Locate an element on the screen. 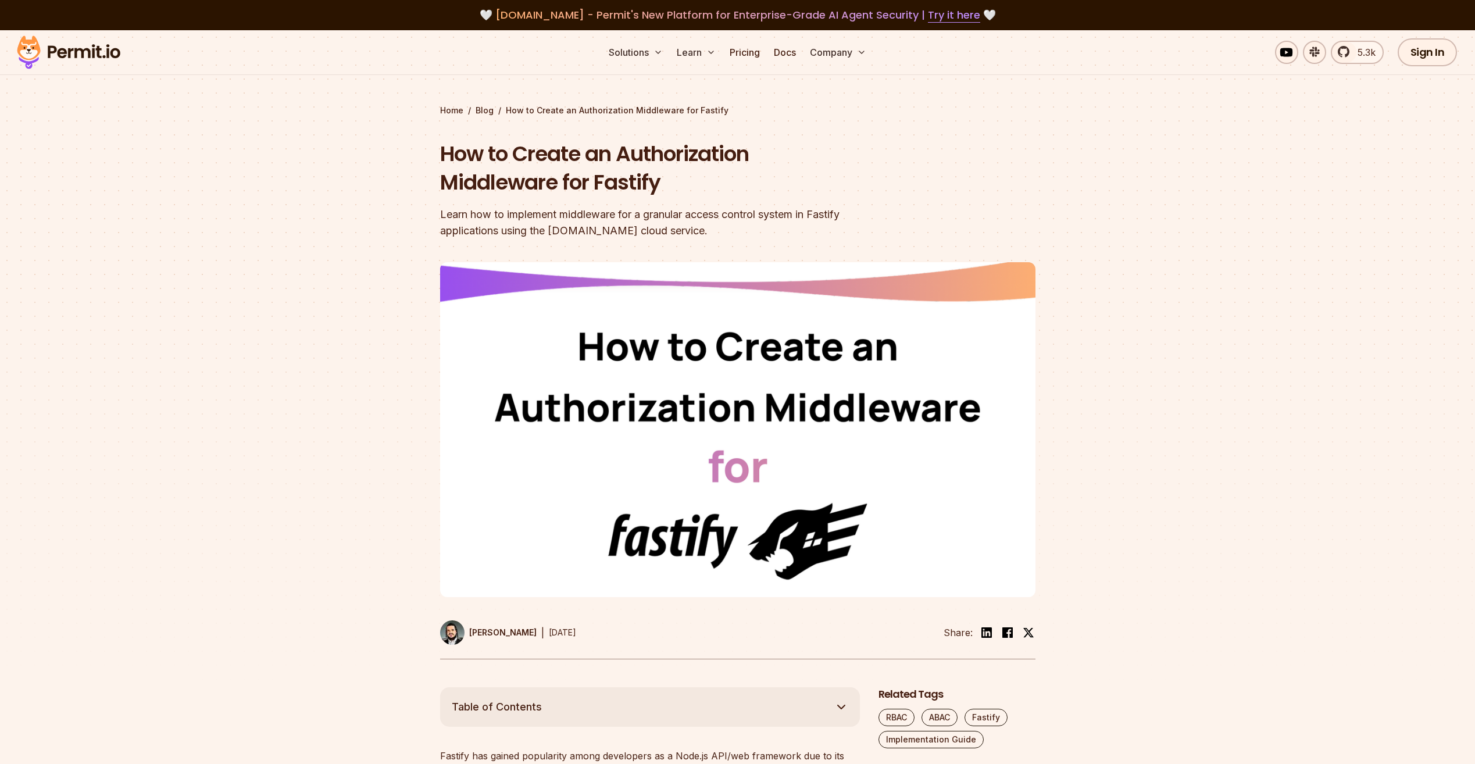  button: Learn is located at coordinates (696, 52).